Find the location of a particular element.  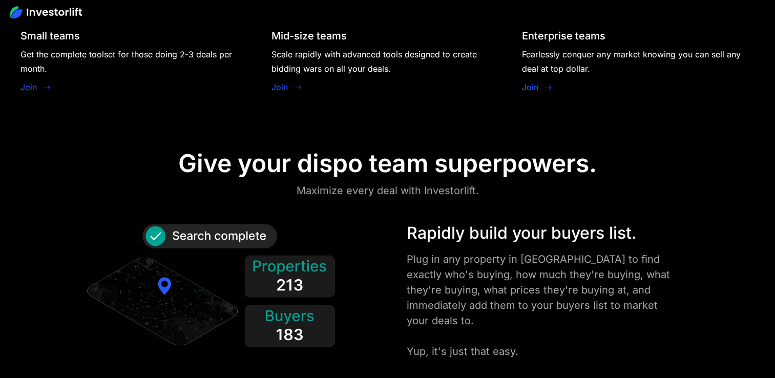

div: Scale rapidly with advanced tools designed to create bidding wars on all your deals. is located at coordinates (388, 61).